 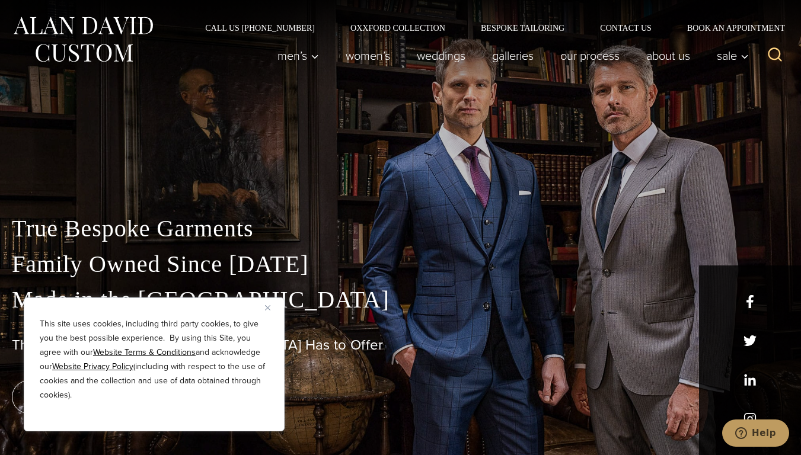 I want to click on img: Alan David Custom, so click(x=83, y=39).